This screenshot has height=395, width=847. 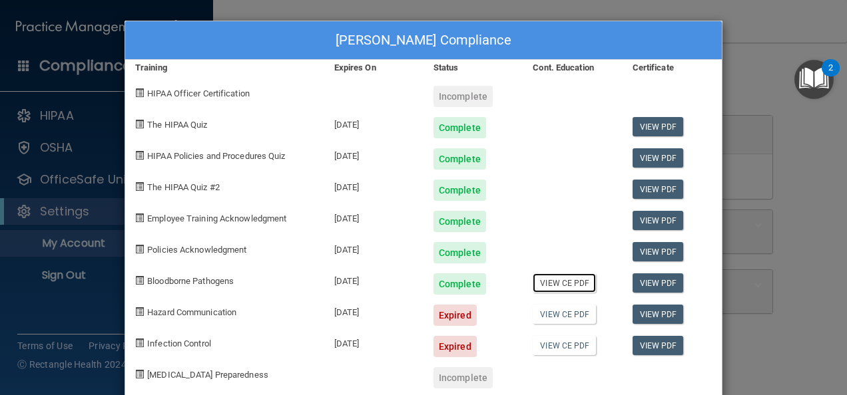 I want to click on span: HIPAA Officer Certification, so click(x=198, y=93).